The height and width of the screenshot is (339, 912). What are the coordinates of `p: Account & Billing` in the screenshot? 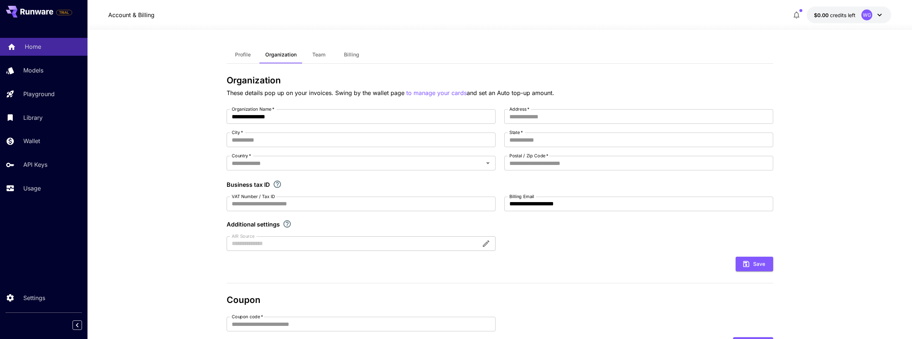 It's located at (131, 15).